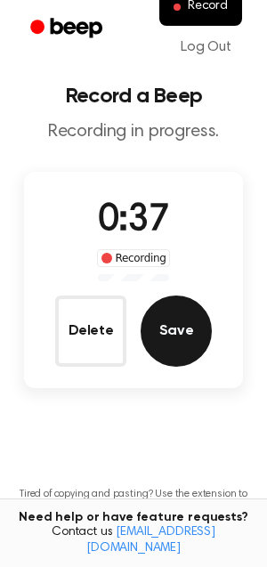  I want to click on span: Contact us, so click(134, 541).